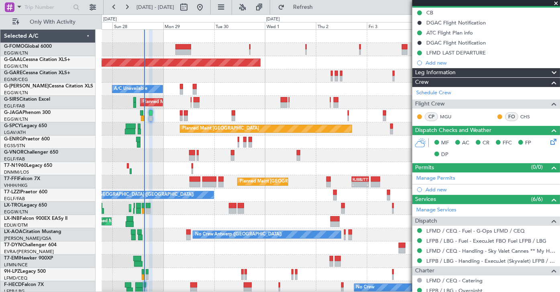  Describe the element at coordinates (33, 232) in the screenshot. I see `a: LX-AOACitation Mustang` at that location.